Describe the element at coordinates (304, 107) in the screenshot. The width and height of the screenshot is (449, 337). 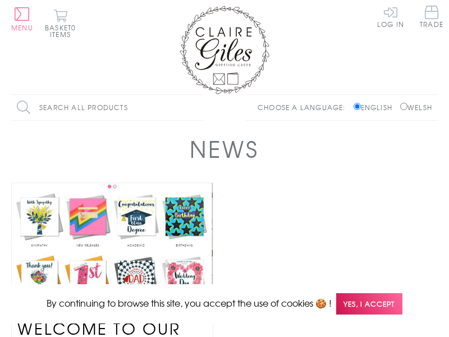
I see `p: Choose a language:` at that location.